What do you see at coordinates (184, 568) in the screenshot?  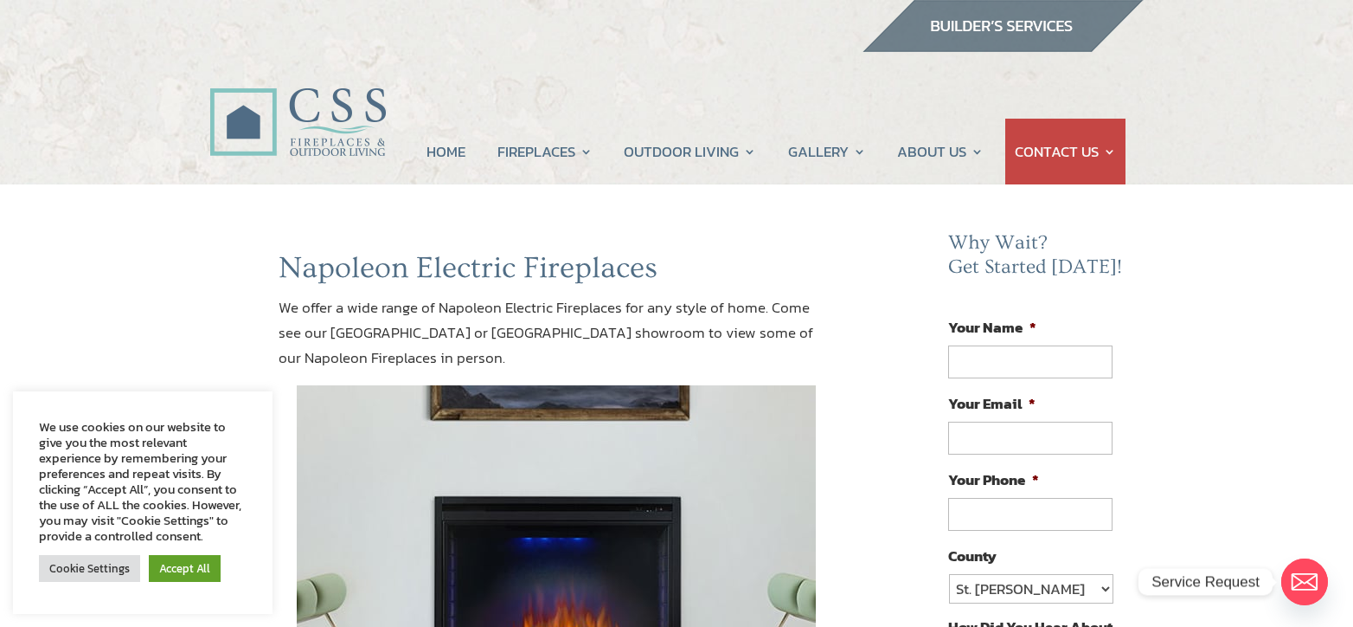 I see `a: Accept All` at bounding box center [184, 568].